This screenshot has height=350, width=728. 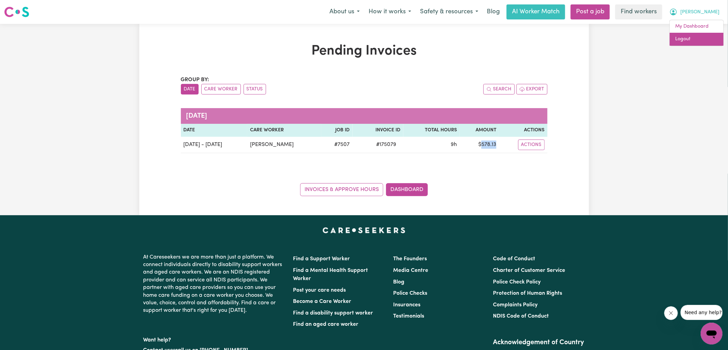 I want to click on button: sort invoices by care worker, so click(x=221, y=89).